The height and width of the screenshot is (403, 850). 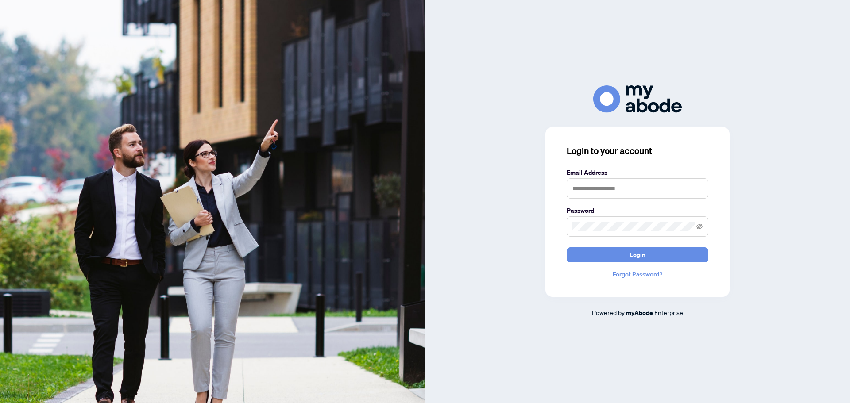 I want to click on span: Powered by, so click(x=608, y=313).